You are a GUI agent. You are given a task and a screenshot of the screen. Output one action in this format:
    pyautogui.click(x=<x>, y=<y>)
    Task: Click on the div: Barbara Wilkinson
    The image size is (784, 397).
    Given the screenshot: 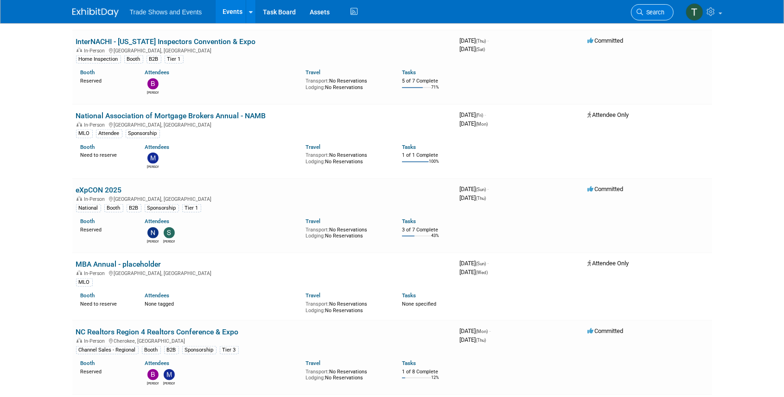 What is the action you would take?
    pyautogui.click(x=153, y=383)
    